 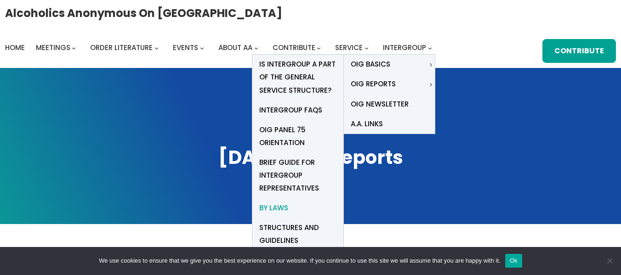 I want to click on a: Brief Guide for Intergroup Representatives, so click(x=298, y=175).